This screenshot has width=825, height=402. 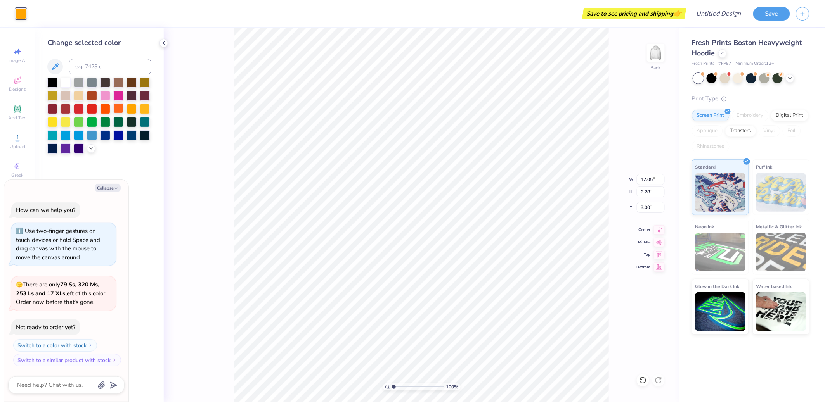 I want to click on button: Switch to a similar product with stock, so click(x=67, y=361).